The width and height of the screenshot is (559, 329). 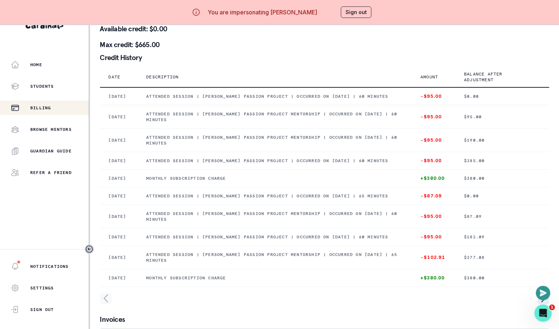 I want to click on p: Available credit: $0.00, so click(x=324, y=29).